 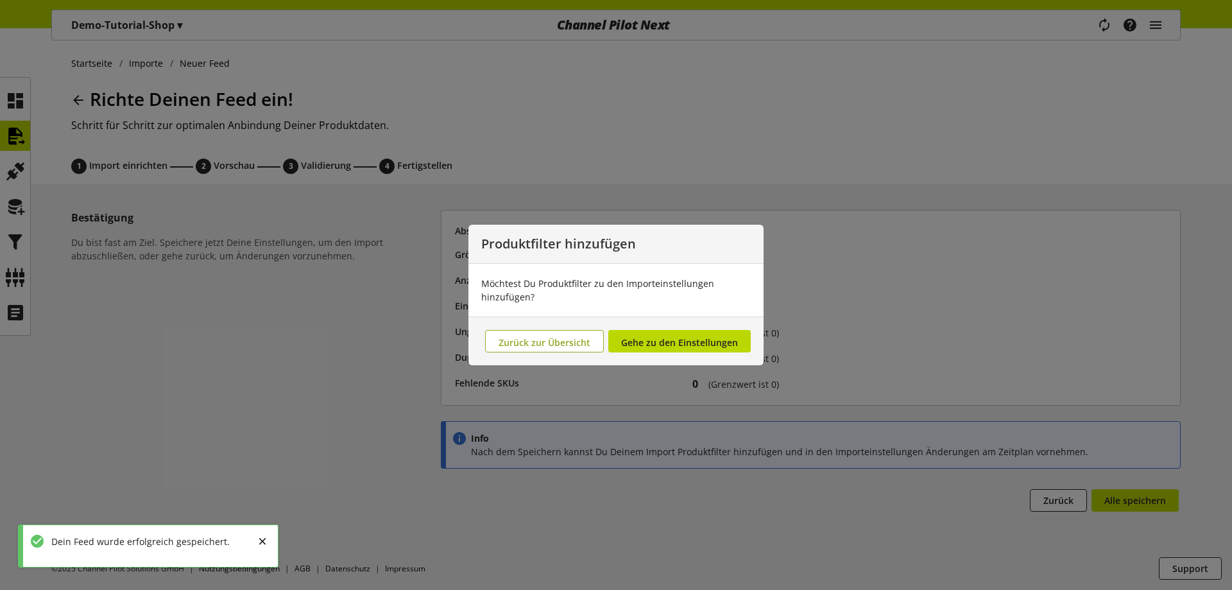 I want to click on button: Gehe zu den Einstellungen, so click(x=679, y=341).